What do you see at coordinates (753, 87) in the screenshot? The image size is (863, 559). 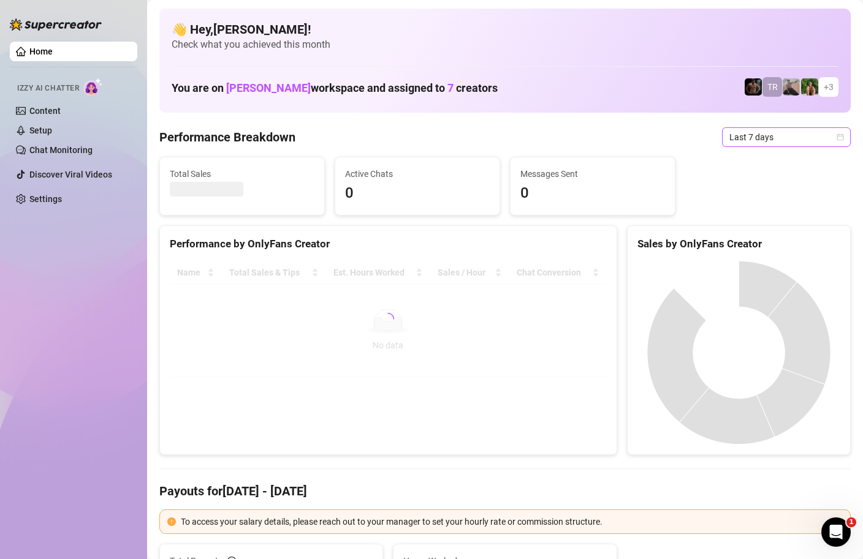 I see `img: Trent` at bounding box center [753, 87].